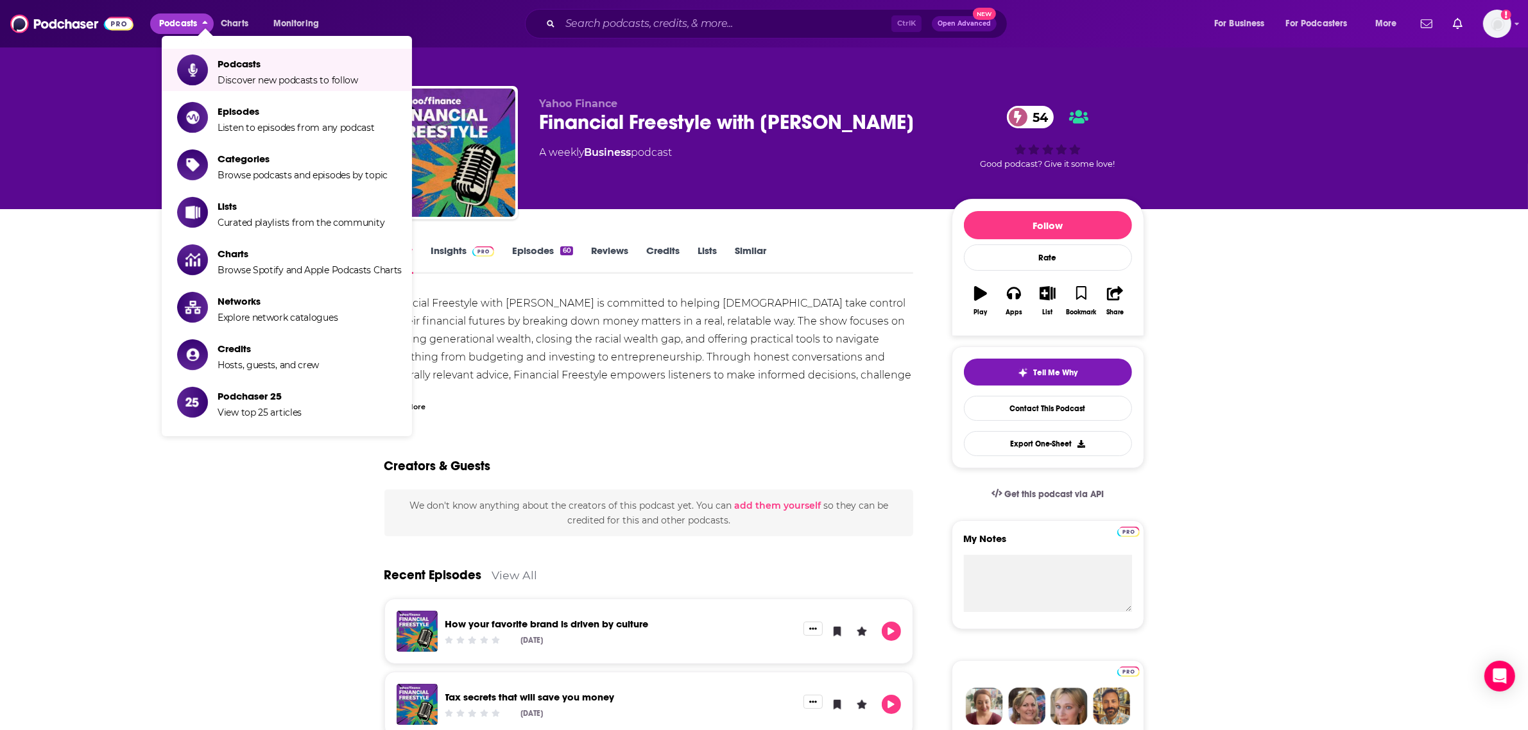 This screenshot has height=730, width=1528. Describe the element at coordinates (1115, 313) in the screenshot. I see `div: Share` at that location.